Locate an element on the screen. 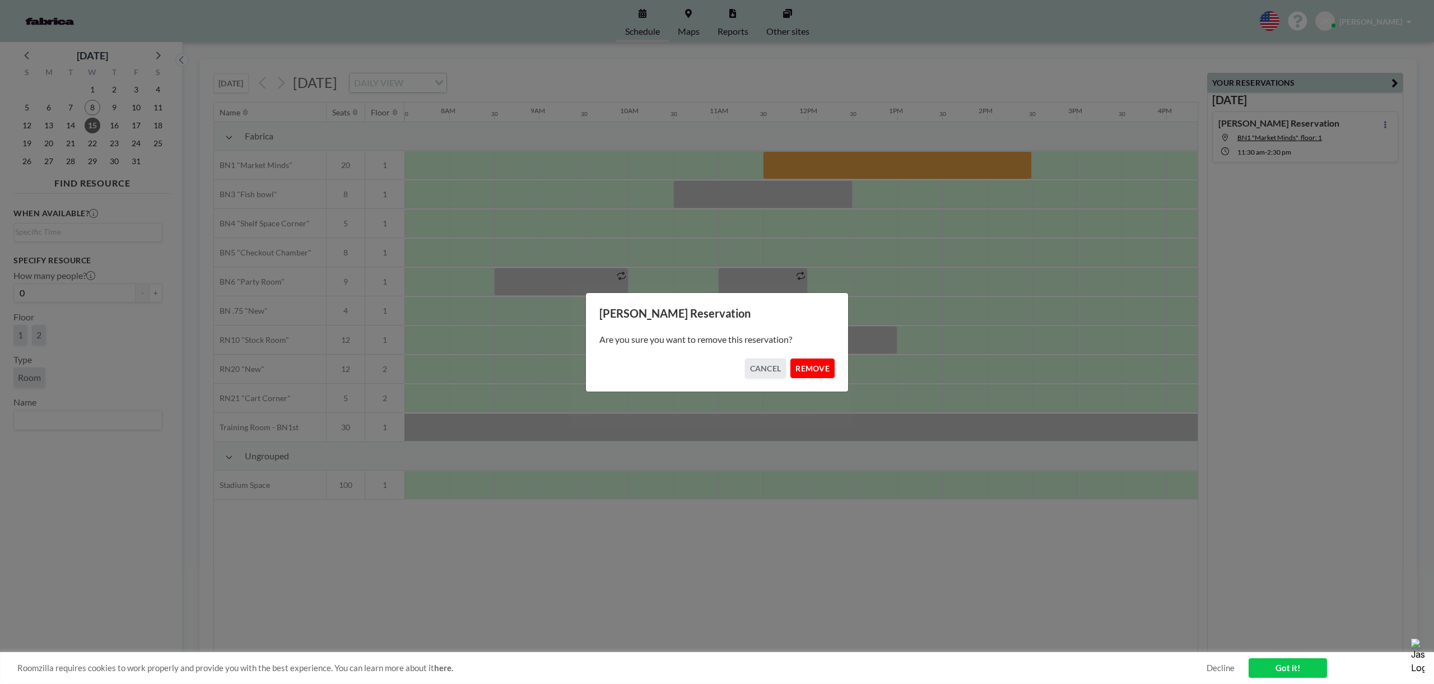 The width and height of the screenshot is (1434, 684). a: here. is located at coordinates (444, 668).